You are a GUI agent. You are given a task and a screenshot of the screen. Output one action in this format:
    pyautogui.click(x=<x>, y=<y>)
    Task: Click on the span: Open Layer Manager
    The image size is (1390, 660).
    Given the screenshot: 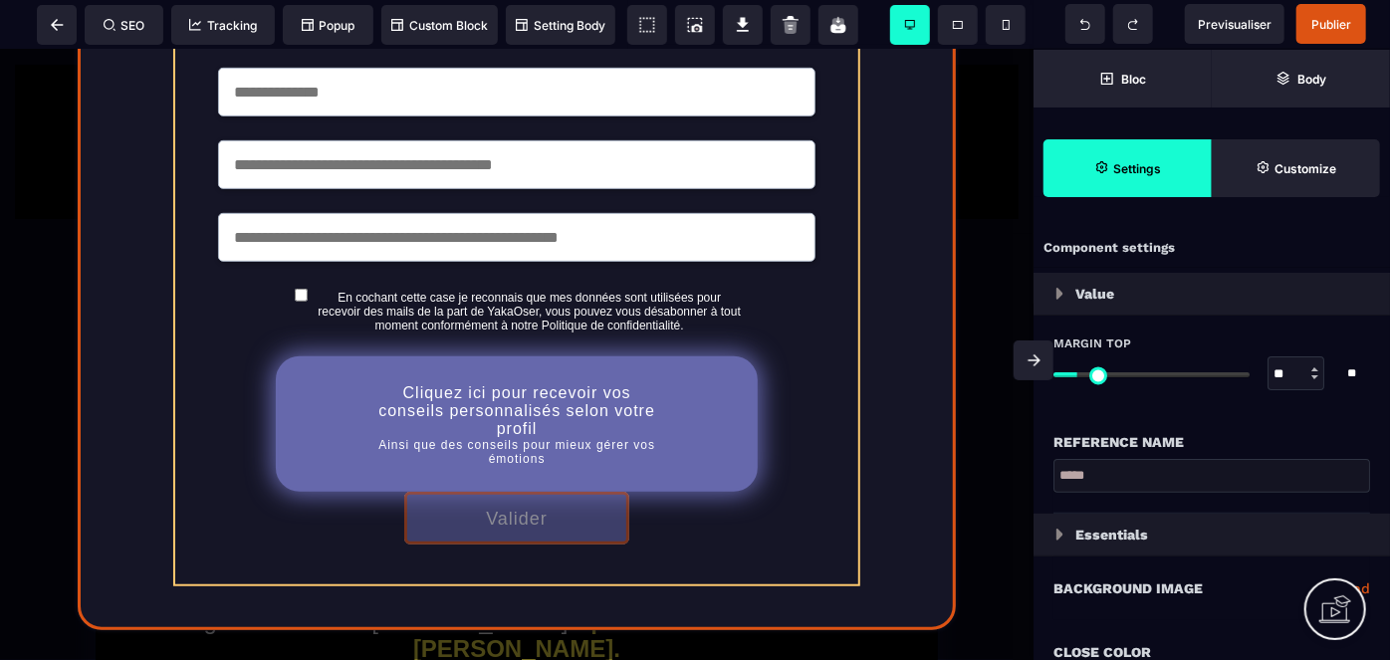 What is the action you would take?
    pyautogui.click(x=1300, y=79)
    